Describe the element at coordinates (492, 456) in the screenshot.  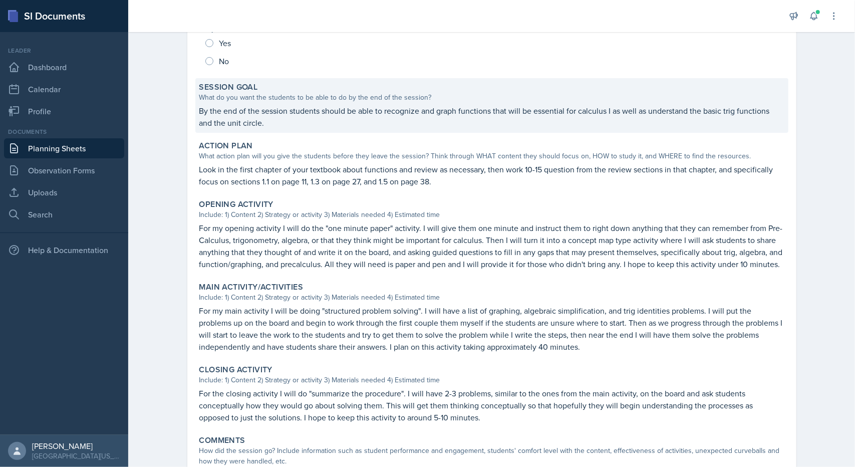
I see `div: How did the session go? Include information such as student performance and engagement, students'...` at that location.